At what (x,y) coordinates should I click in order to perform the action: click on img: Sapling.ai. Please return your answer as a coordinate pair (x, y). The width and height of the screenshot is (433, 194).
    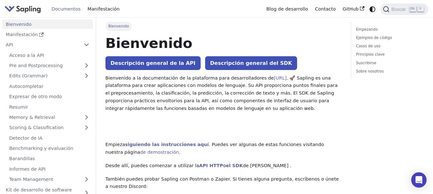
    Looking at the image, I should click on (23, 9).